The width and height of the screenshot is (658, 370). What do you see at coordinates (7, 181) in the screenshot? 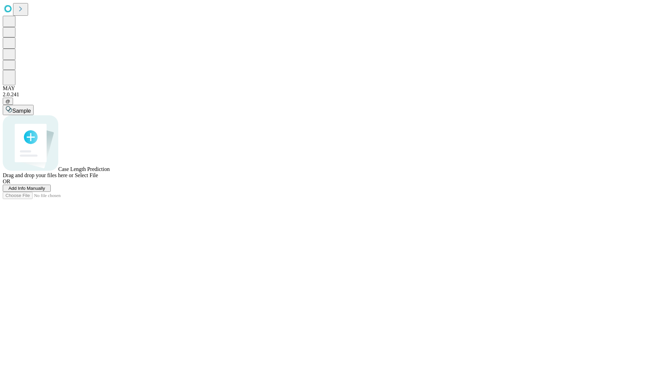
I see `span: OR` at bounding box center [7, 181].